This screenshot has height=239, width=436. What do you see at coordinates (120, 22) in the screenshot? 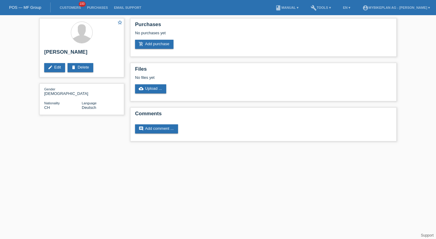
I see `i: star_border` at bounding box center [120, 22].